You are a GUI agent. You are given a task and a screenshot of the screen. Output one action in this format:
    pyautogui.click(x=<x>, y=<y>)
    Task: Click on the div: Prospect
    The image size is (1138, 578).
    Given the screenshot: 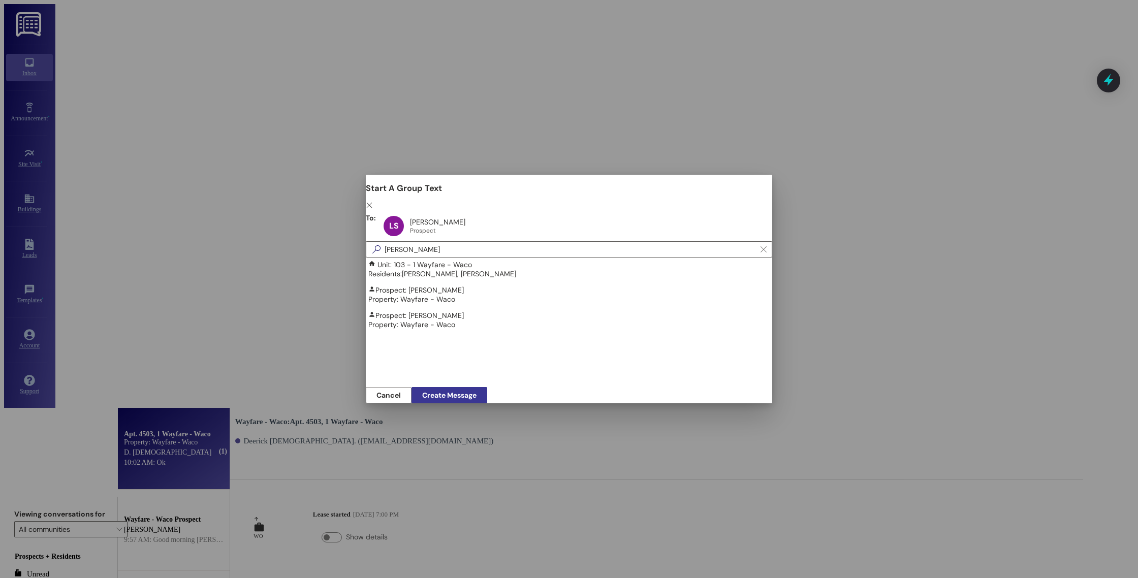 What is the action you would take?
    pyautogui.click(x=423, y=231)
    